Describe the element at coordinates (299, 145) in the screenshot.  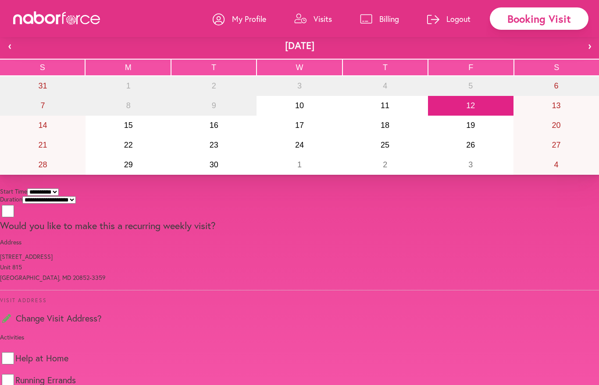
I see `button: September 24, 2025` at that location.